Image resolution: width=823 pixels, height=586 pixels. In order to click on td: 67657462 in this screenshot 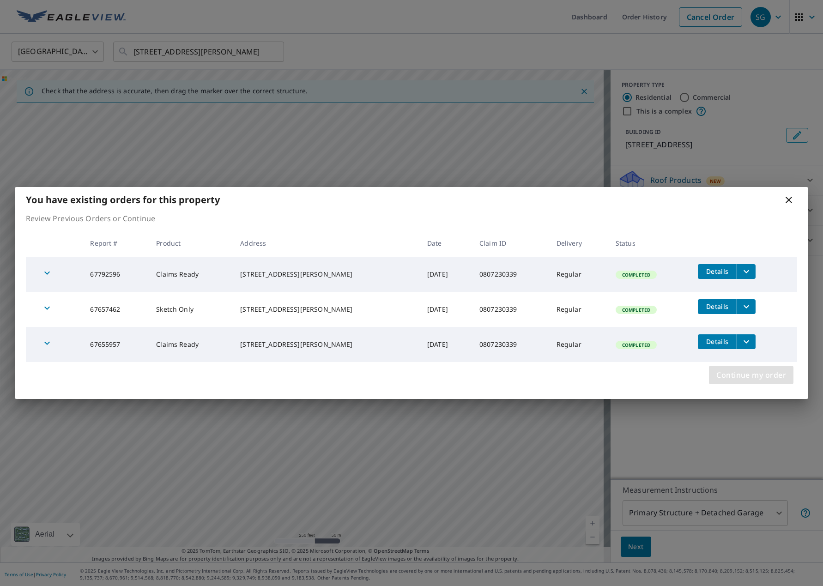, I will do `click(115, 309)`.